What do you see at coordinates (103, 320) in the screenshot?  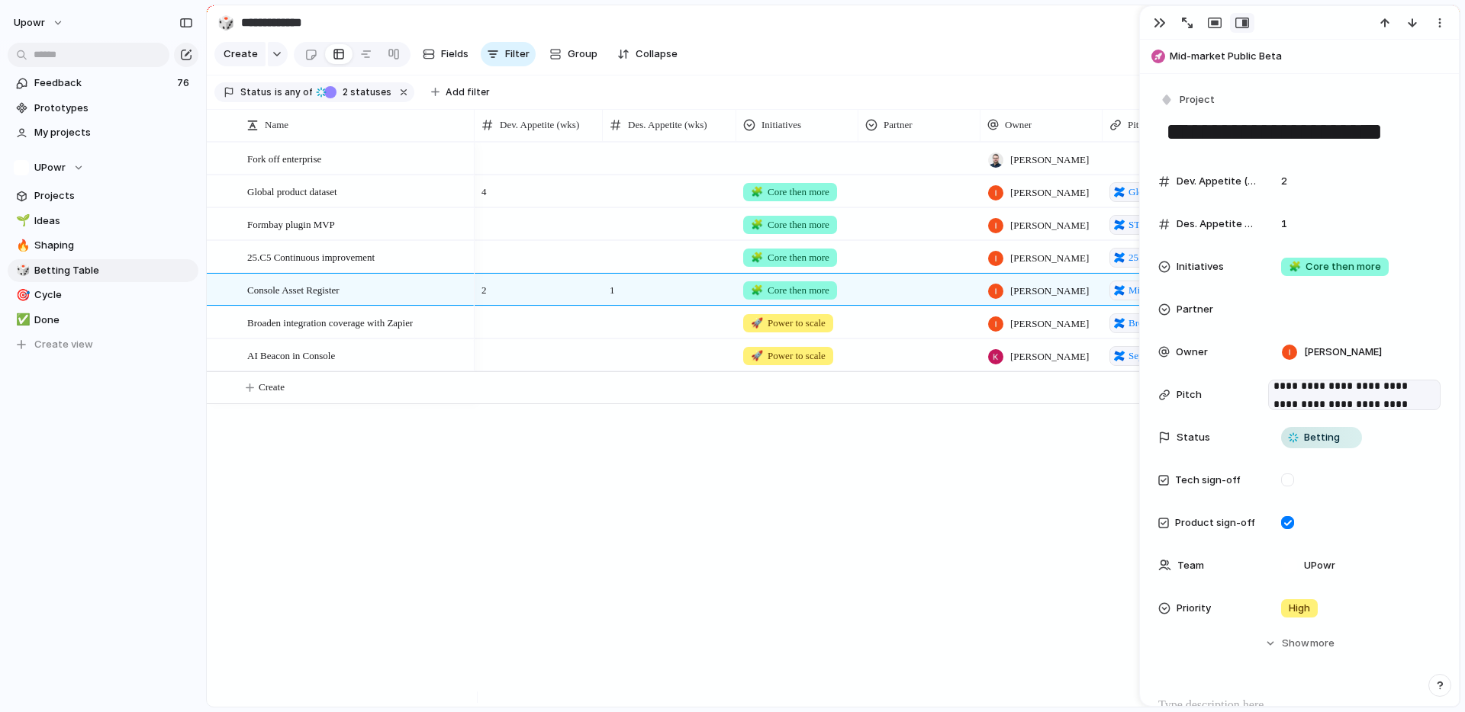 I see `a: ✅Done` at bounding box center [103, 320].